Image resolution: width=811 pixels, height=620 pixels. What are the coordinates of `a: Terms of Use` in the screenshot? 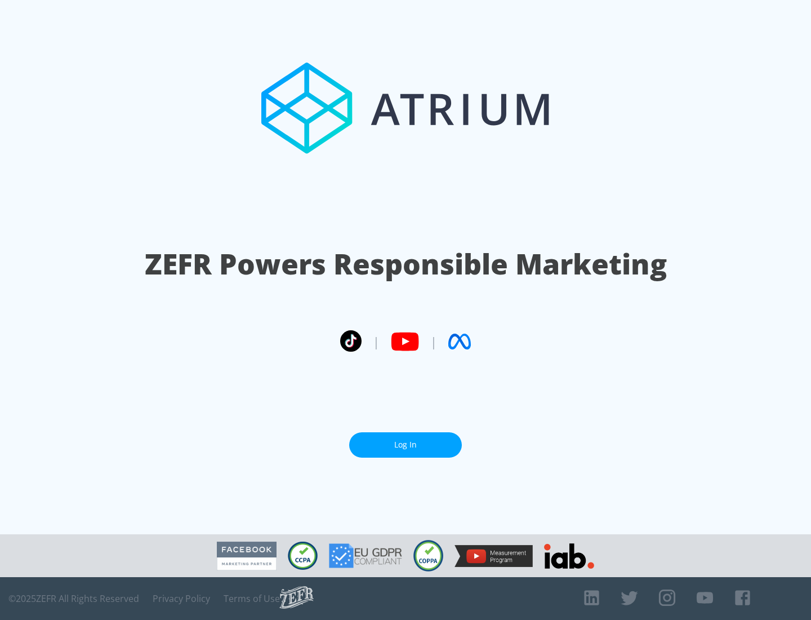 It's located at (252, 598).